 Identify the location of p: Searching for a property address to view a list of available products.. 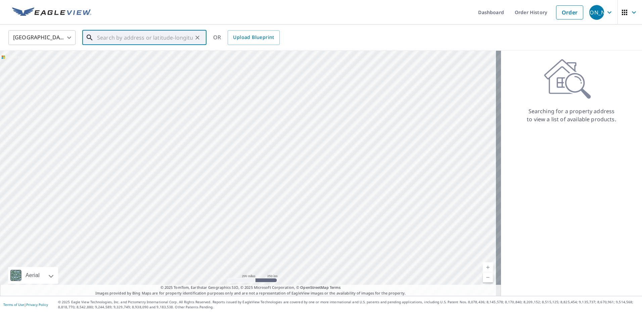
(571, 115).